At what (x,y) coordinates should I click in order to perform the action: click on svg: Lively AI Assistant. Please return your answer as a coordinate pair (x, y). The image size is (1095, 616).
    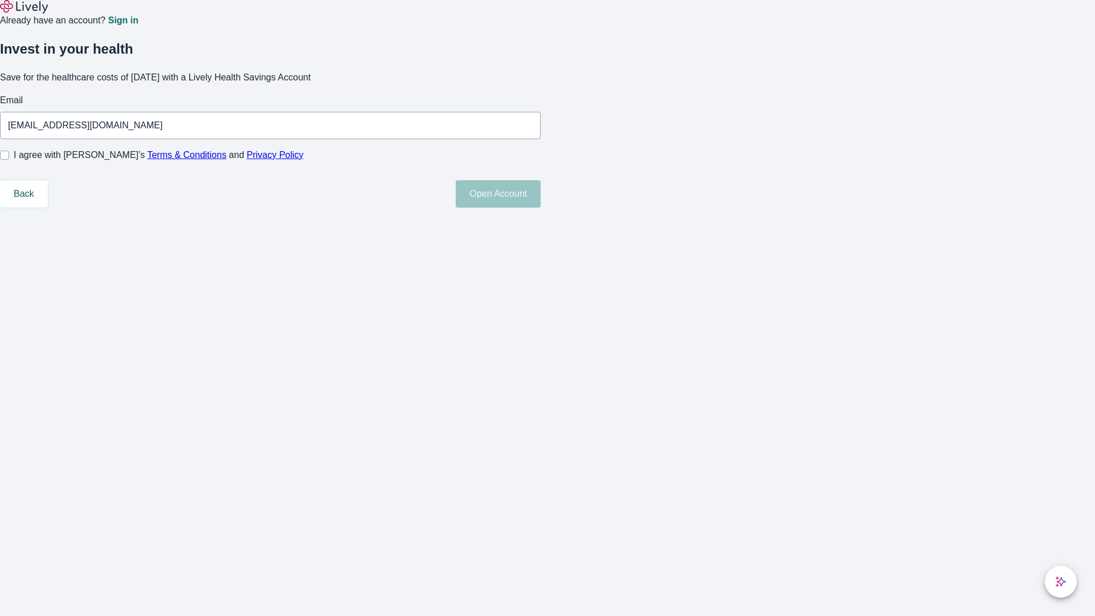
    Looking at the image, I should click on (1061, 582).